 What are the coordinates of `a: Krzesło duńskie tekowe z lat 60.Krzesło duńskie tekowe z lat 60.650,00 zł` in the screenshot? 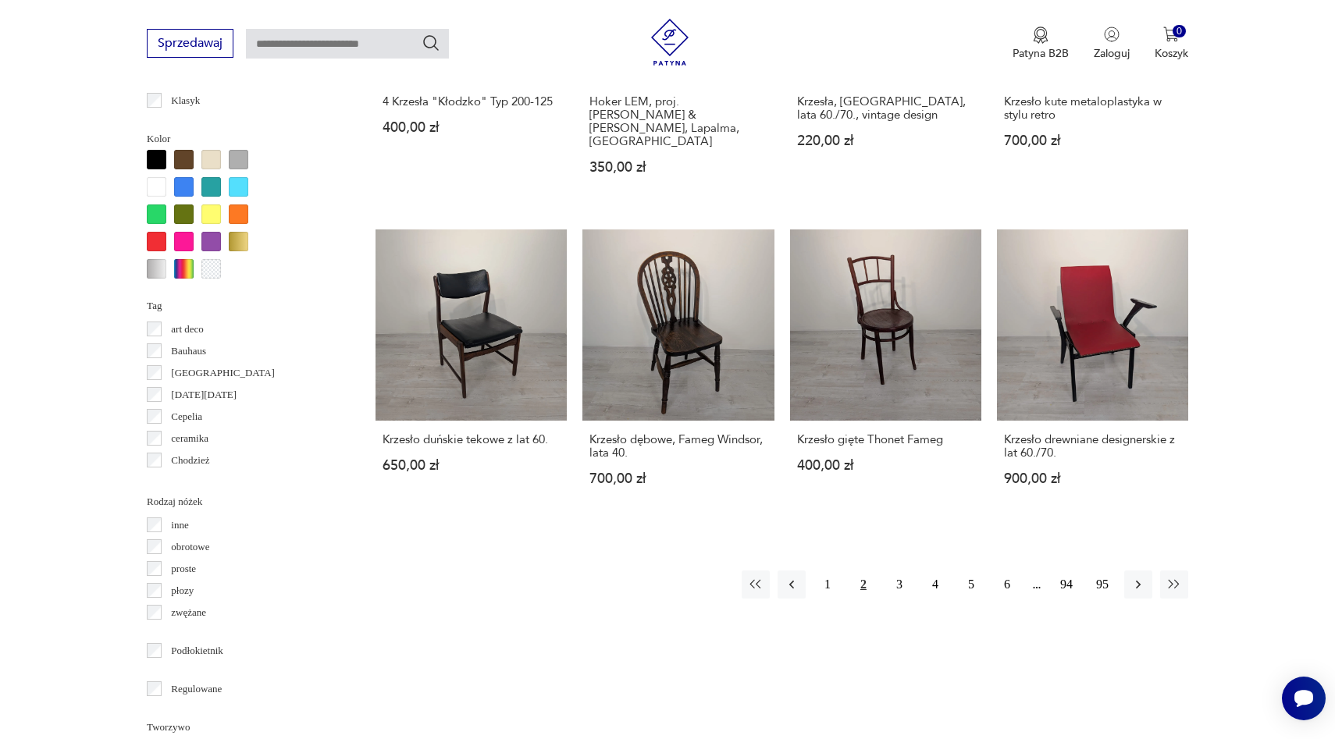 It's located at (471, 372).